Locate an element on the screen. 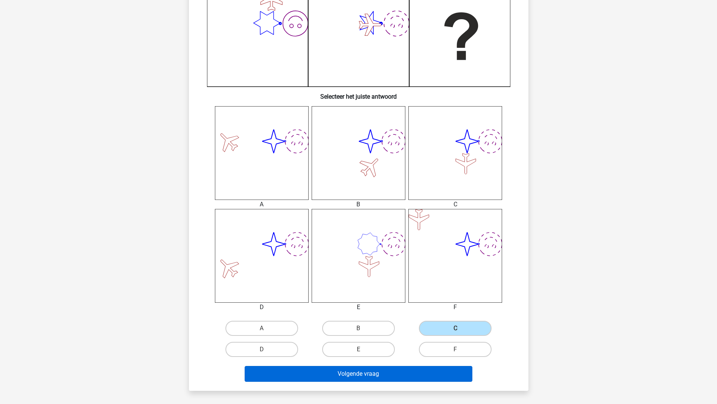 This screenshot has width=717, height=404. button: Volgende vraag is located at coordinates (359, 374).